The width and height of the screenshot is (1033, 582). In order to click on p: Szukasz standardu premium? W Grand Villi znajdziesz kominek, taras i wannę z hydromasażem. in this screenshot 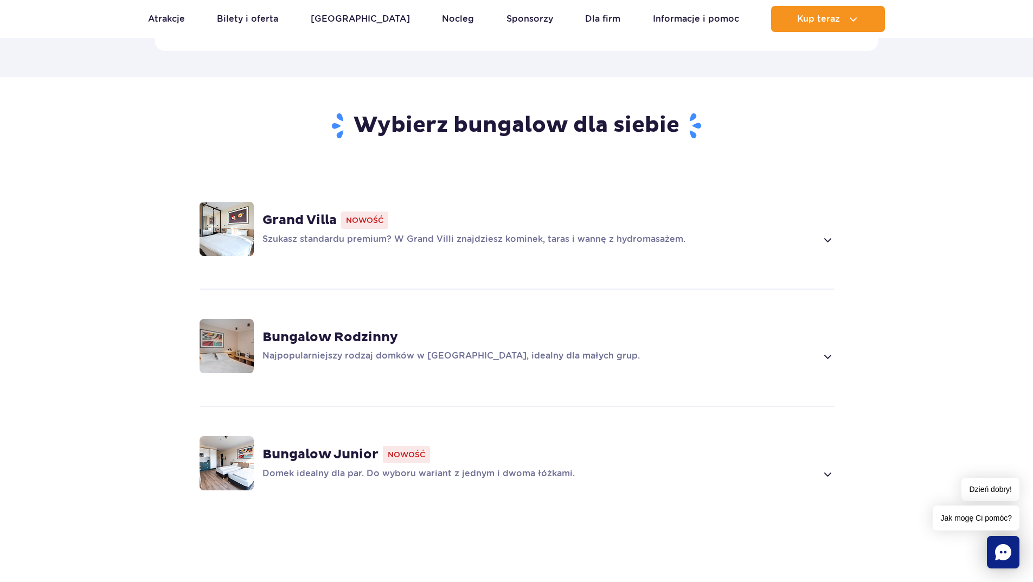, I will do `click(539, 240)`.